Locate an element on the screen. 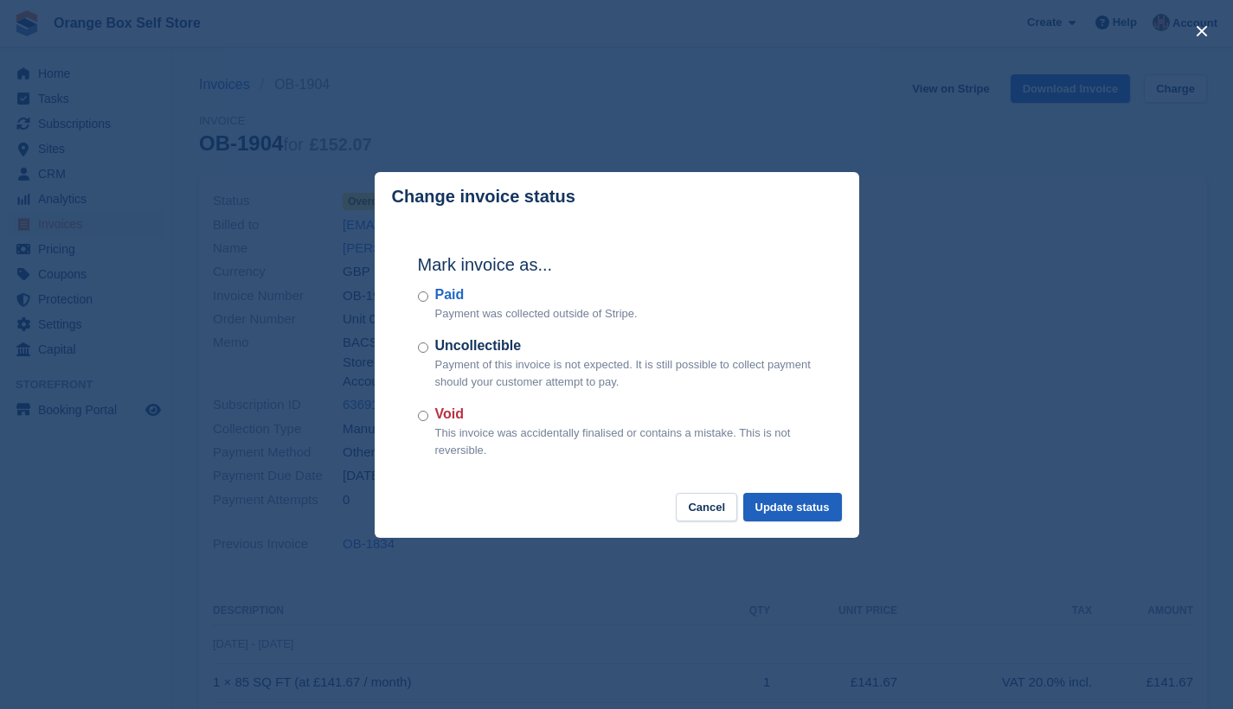 This screenshot has width=1233, height=709. p: Payment was collected outside of Stripe. is located at coordinates (536, 314).